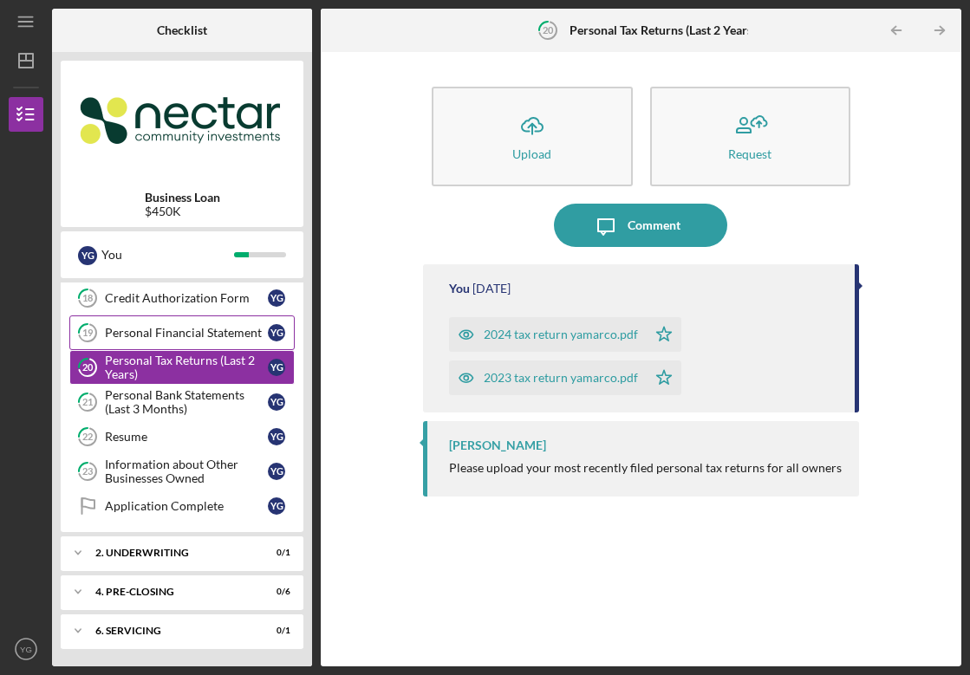 The height and width of the screenshot is (675, 970). What do you see at coordinates (186, 368) in the screenshot?
I see `div: Personal Tax Returns (Last 2 Years)` at bounding box center [186, 368].